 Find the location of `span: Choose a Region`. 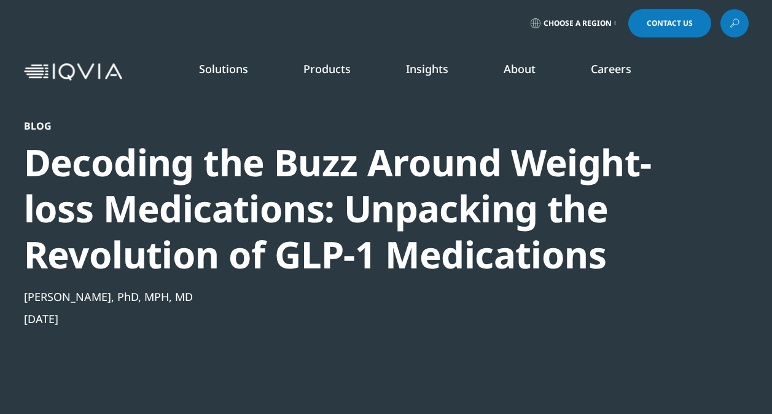

span: Choose a Region is located at coordinates (577, 23).